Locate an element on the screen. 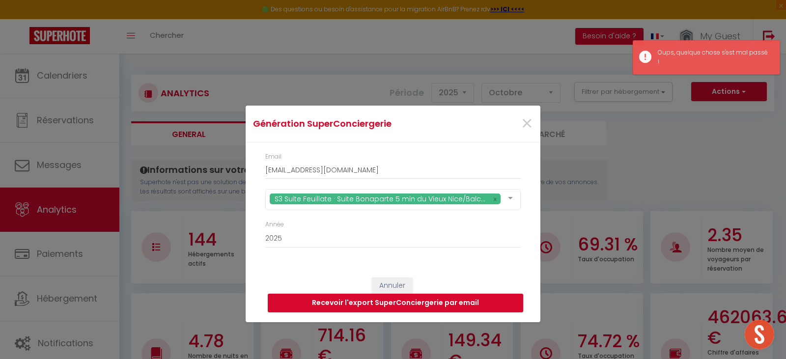 The width and height of the screenshot is (786, 359). span: S3 Suite Feuillate · Suite Bonaparte 5 min du Vieux Nice/Balcon & Clim is located at coordinates (395, 199).